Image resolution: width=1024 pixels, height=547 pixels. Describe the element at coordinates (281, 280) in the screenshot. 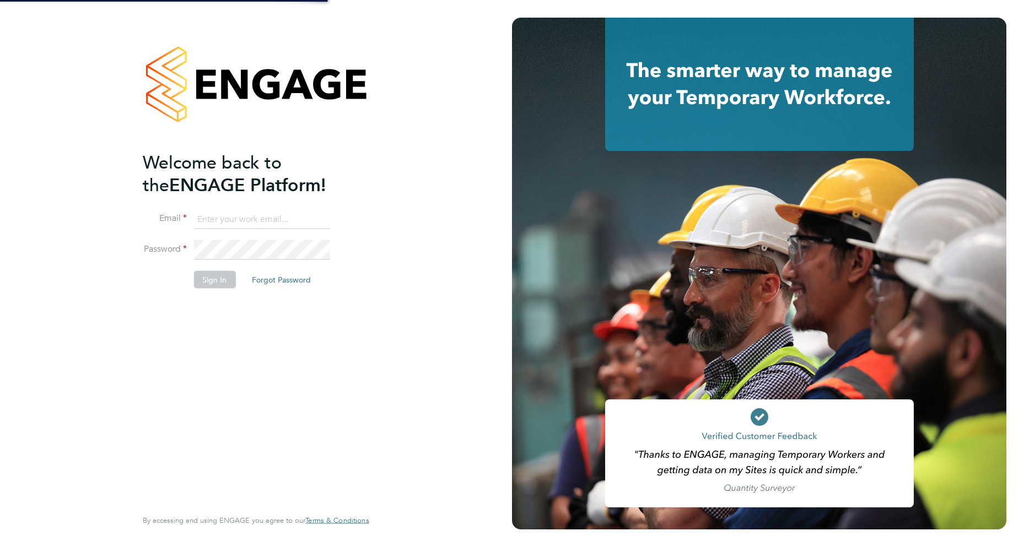

I see `button: Forgot Password` at that location.